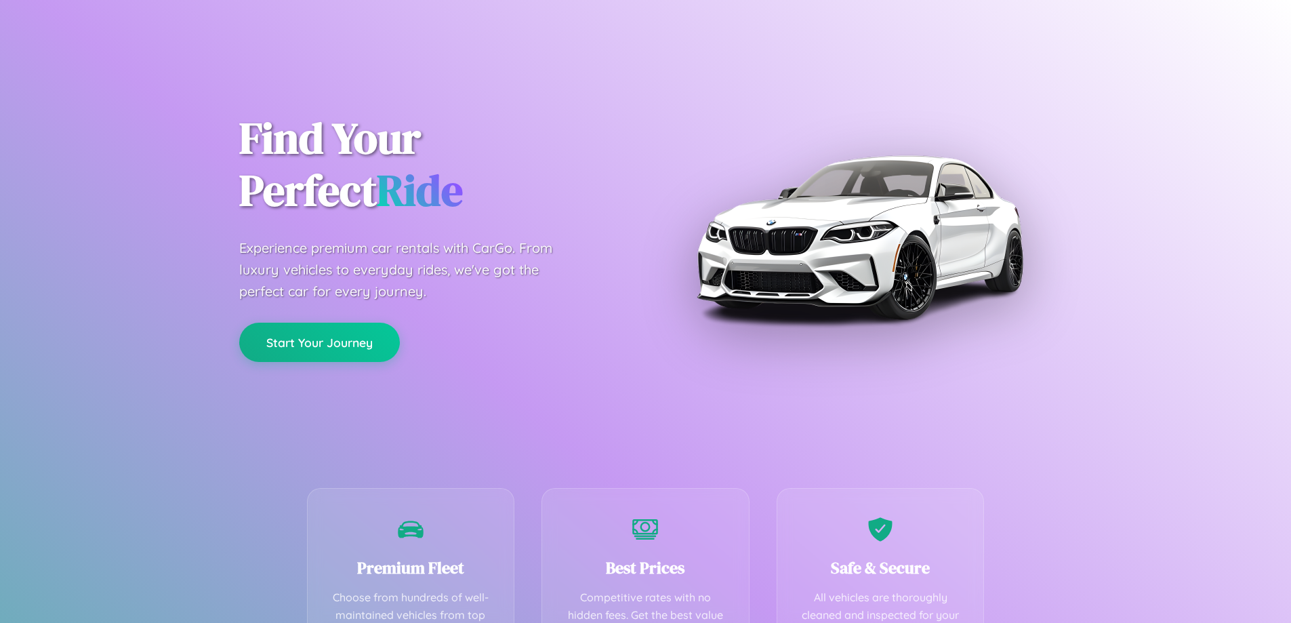 Image resolution: width=1291 pixels, height=623 pixels. What do you see at coordinates (420, 190) in the screenshot?
I see `span: Ride` at bounding box center [420, 190].